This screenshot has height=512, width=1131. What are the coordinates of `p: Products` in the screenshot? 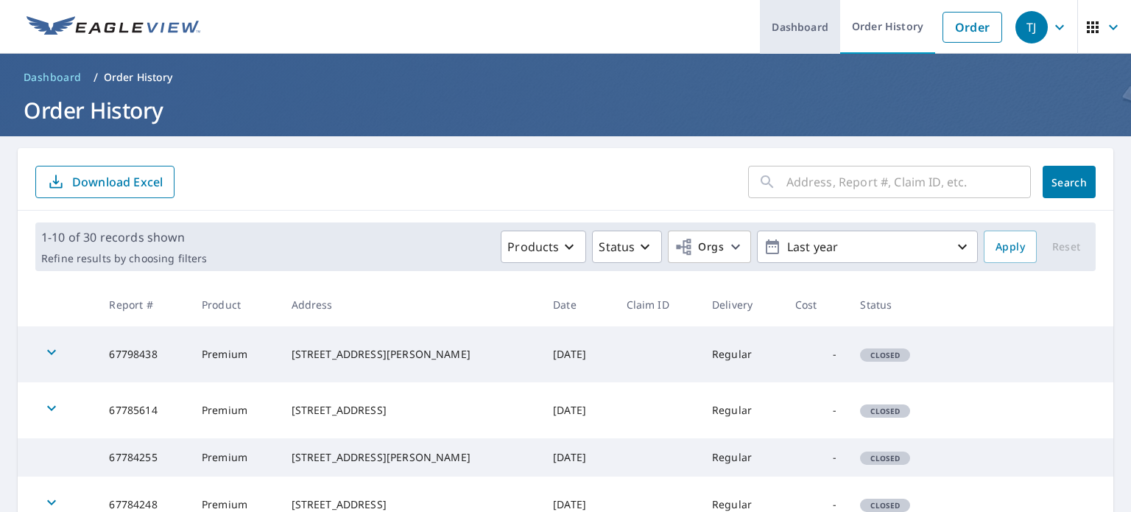 It's located at (533, 247).